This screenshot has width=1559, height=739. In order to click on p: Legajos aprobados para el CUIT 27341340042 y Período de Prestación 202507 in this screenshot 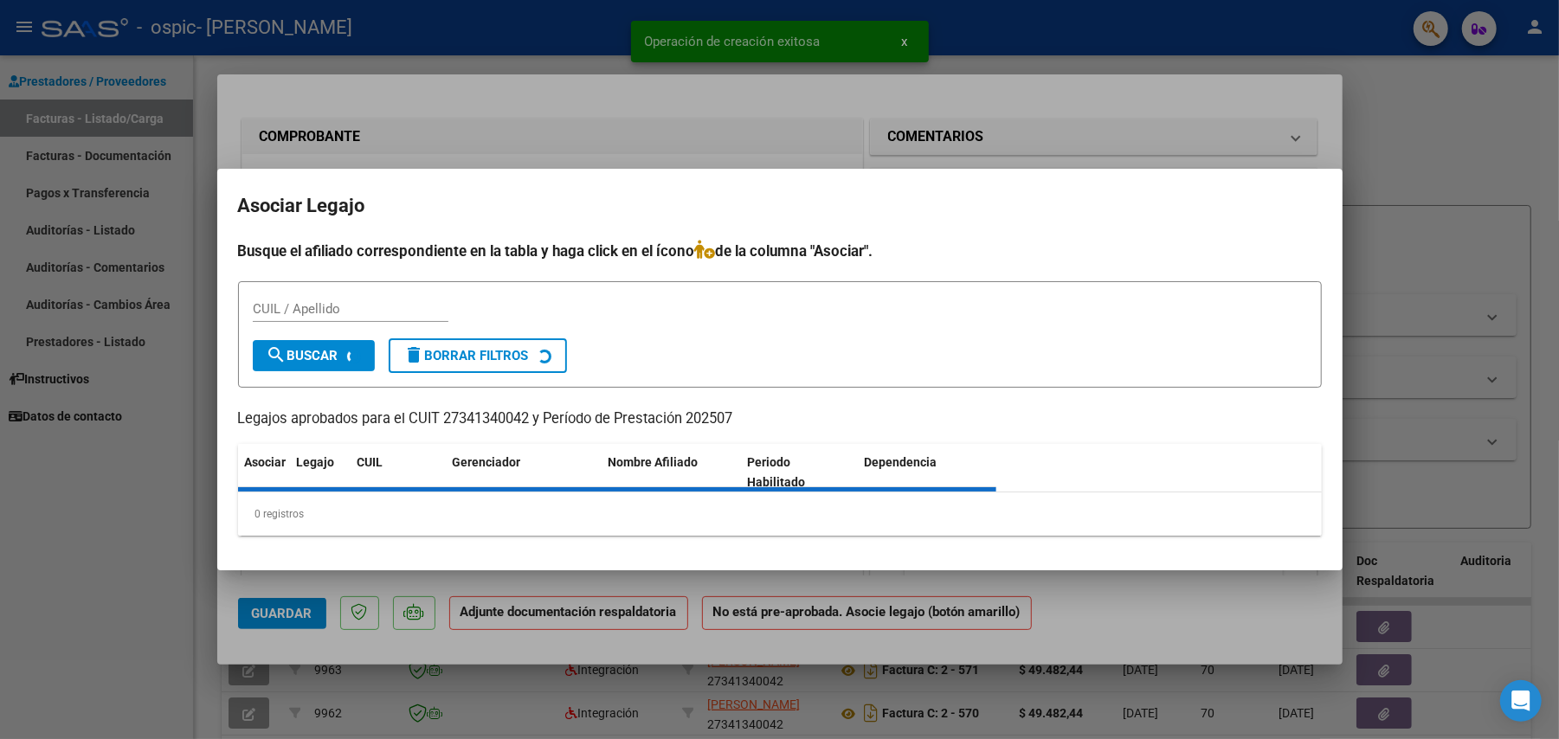, I will do `click(780, 419)`.